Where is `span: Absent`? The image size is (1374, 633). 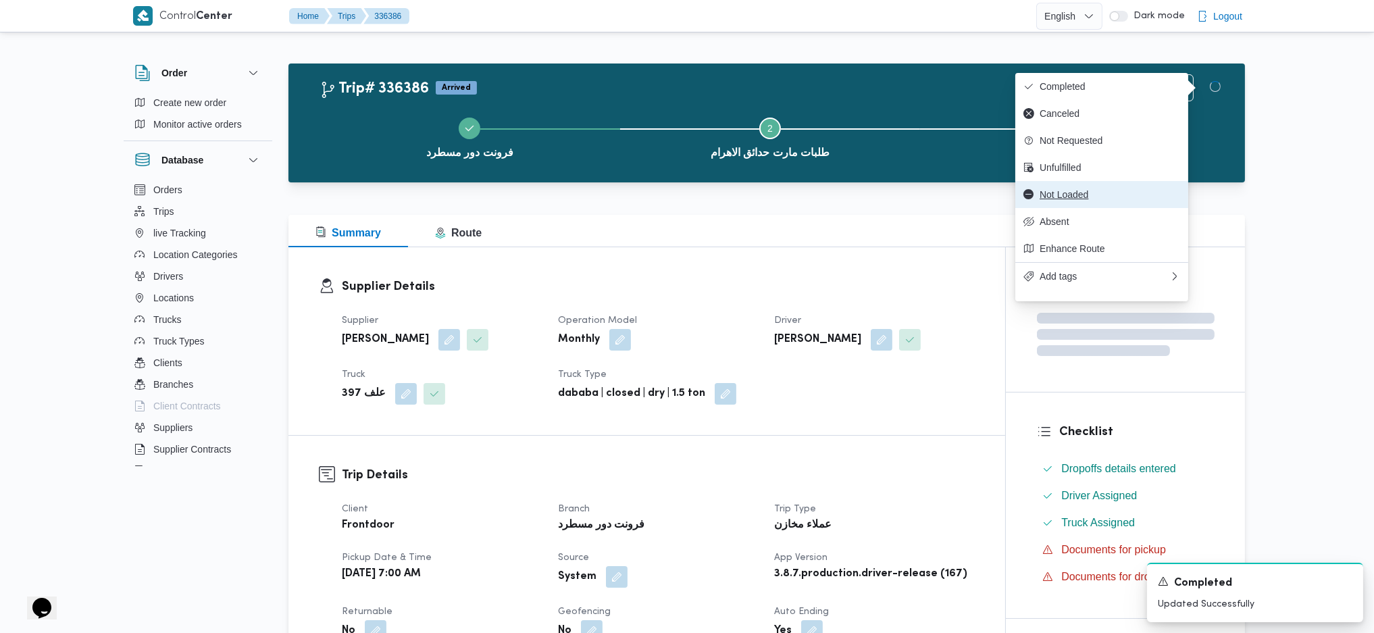
span: Absent is located at coordinates (1110, 222).